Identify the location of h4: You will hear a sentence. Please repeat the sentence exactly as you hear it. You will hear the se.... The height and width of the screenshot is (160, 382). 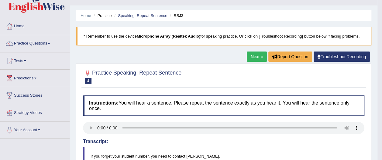
(224, 106).